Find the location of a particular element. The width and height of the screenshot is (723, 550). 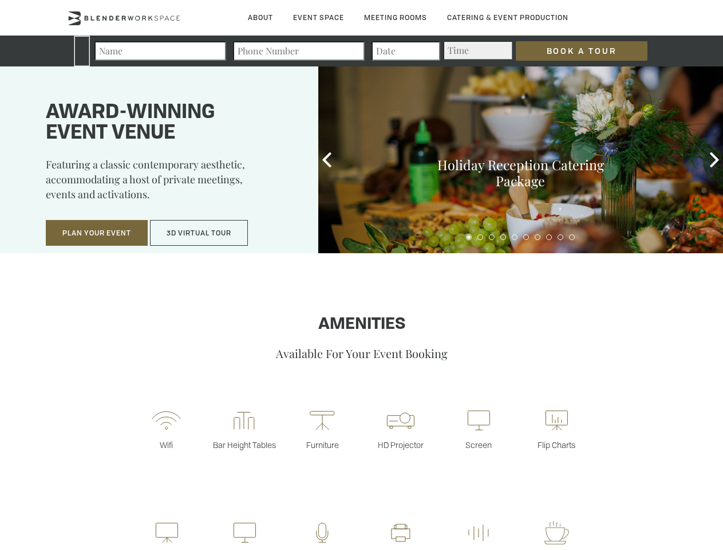

button: Plan Your Event is located at coordinates (97, 233).